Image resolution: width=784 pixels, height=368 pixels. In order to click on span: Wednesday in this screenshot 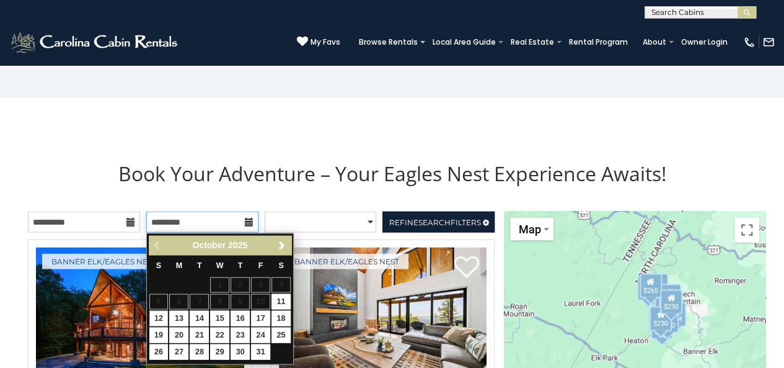, I will do `click(220, 265)`.